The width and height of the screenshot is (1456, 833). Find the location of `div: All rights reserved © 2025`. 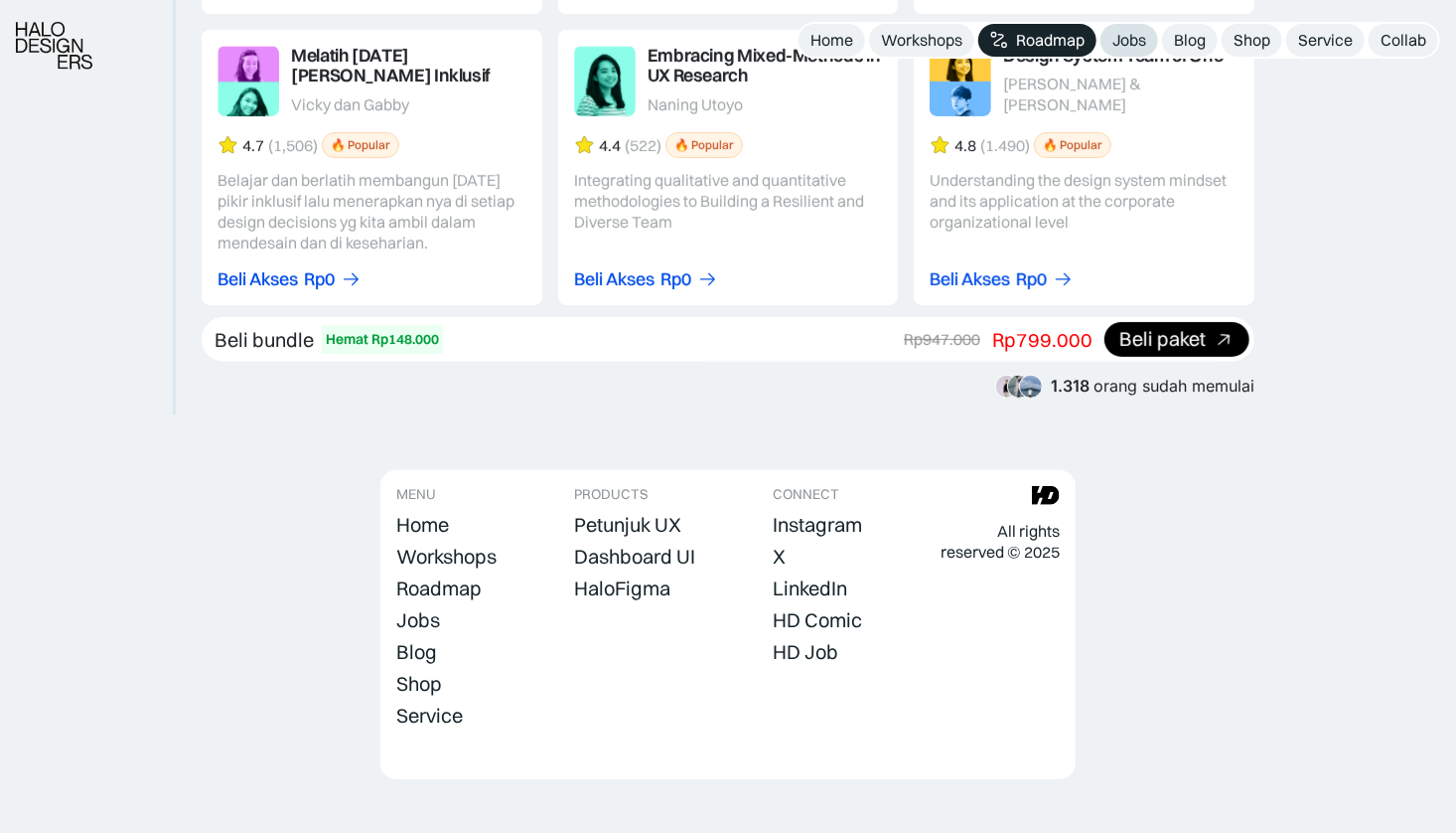

div: All rights reserved © 2025 is located at coordinates (1000, 542).